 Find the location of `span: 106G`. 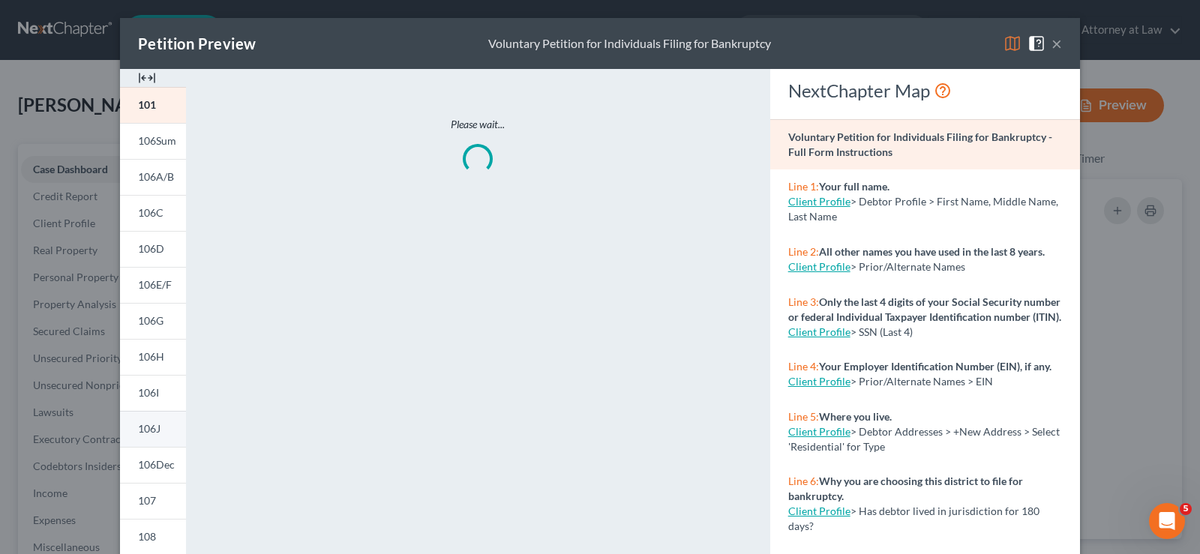

span: 106G is located at coordinates (151, 320).